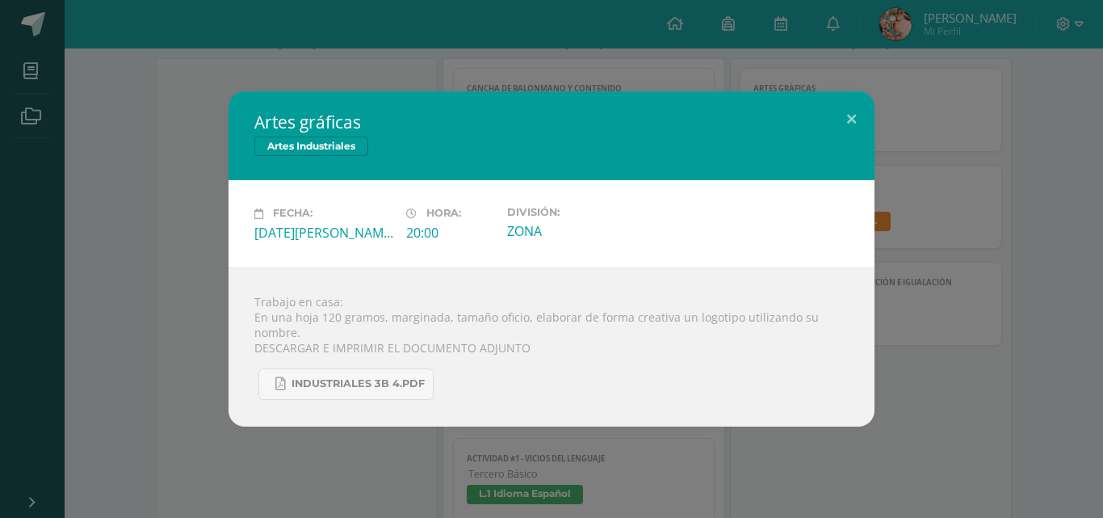 The image size is (1103, 518). Describe the element at coordinates (577, 231) in the screenshot. I see `div: ZONA` at that location.